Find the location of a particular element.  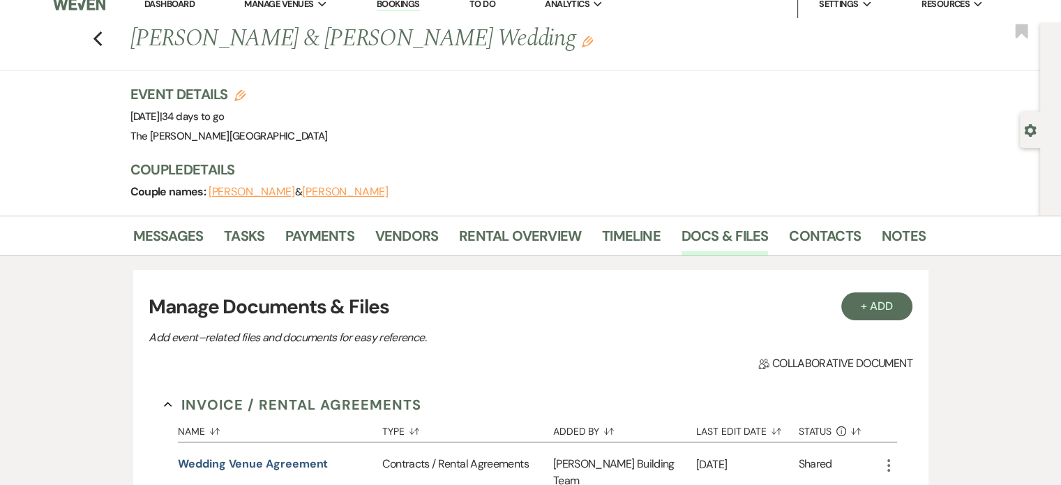

h3: Couple Details is located at coordinates (521, 169).